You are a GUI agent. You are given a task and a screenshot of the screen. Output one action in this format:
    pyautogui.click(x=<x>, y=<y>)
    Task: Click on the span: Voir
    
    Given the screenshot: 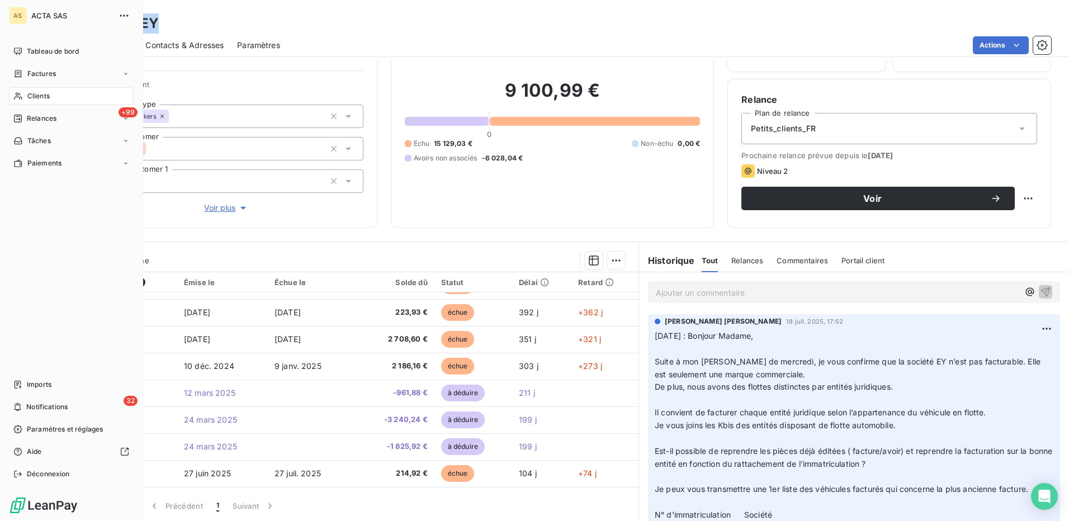 What is the action you would take?
    pyautogui.click(x=873, y=199)
    